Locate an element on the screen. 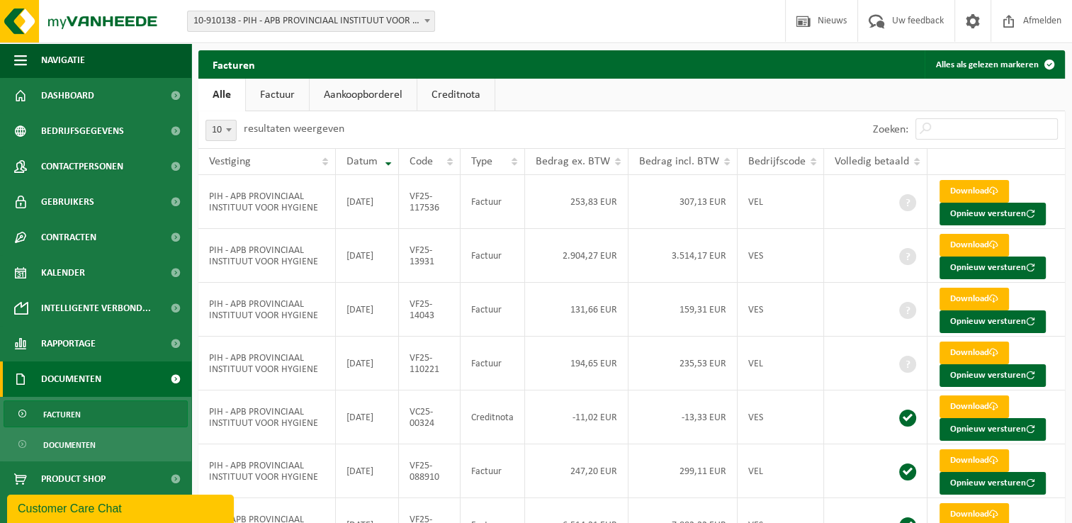  span: Kalender is located at coordinates (63, 273).